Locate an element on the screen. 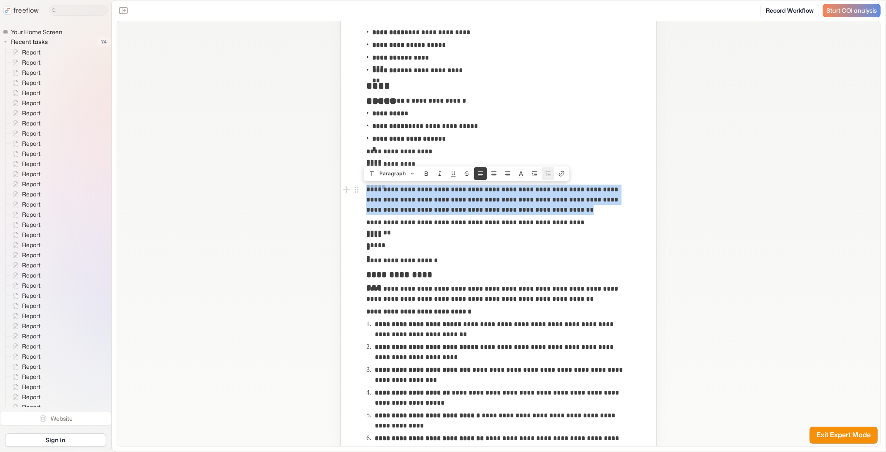  button: Unnest block is located at coordinates (548, 174).